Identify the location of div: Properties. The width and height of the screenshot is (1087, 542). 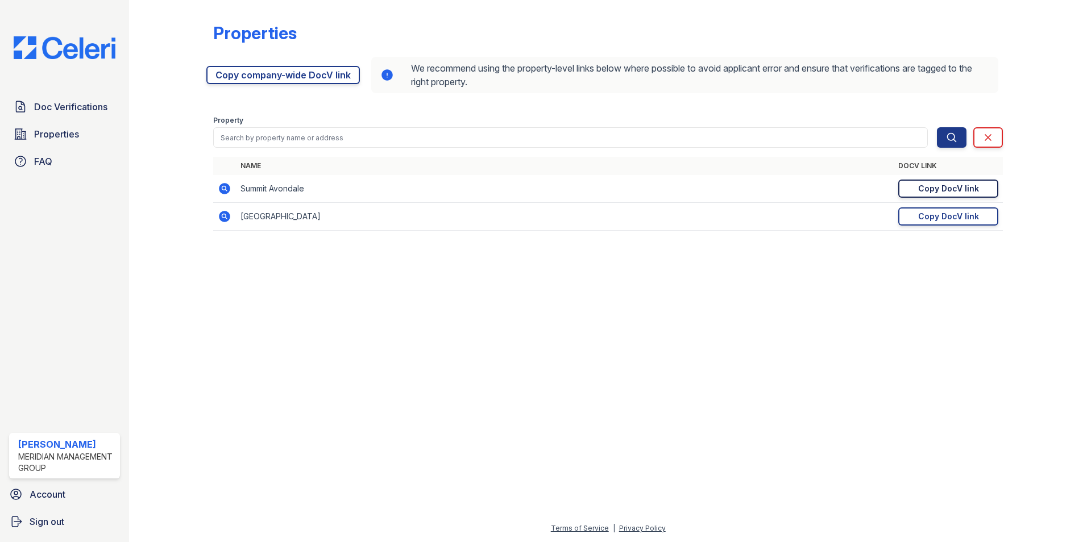
(255, 33).